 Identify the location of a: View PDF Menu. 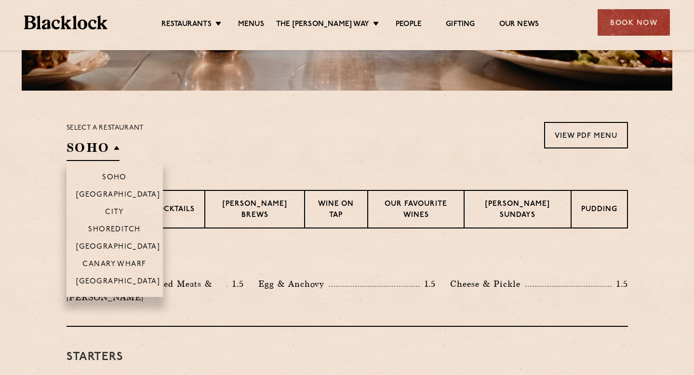
(586, 135).